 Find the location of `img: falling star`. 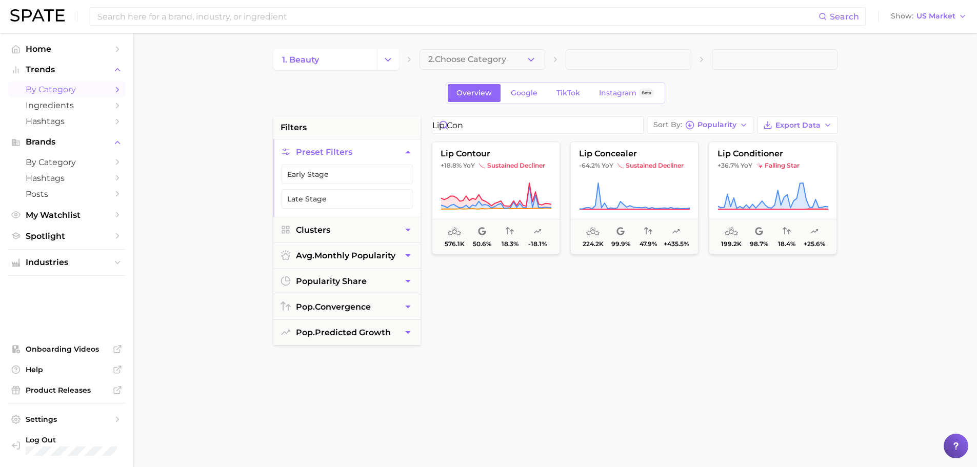

img: falling star is located at coordinates (760, 166).